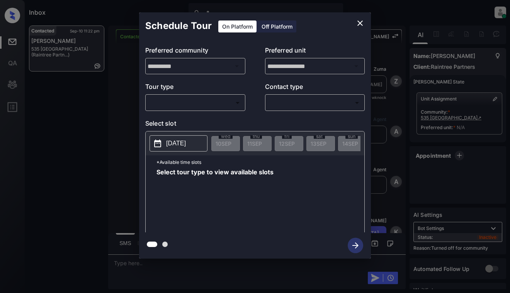  Describe the element at coordinates (179, 26) in the screenshot. I see `h2: Schedule Tour` at that location.